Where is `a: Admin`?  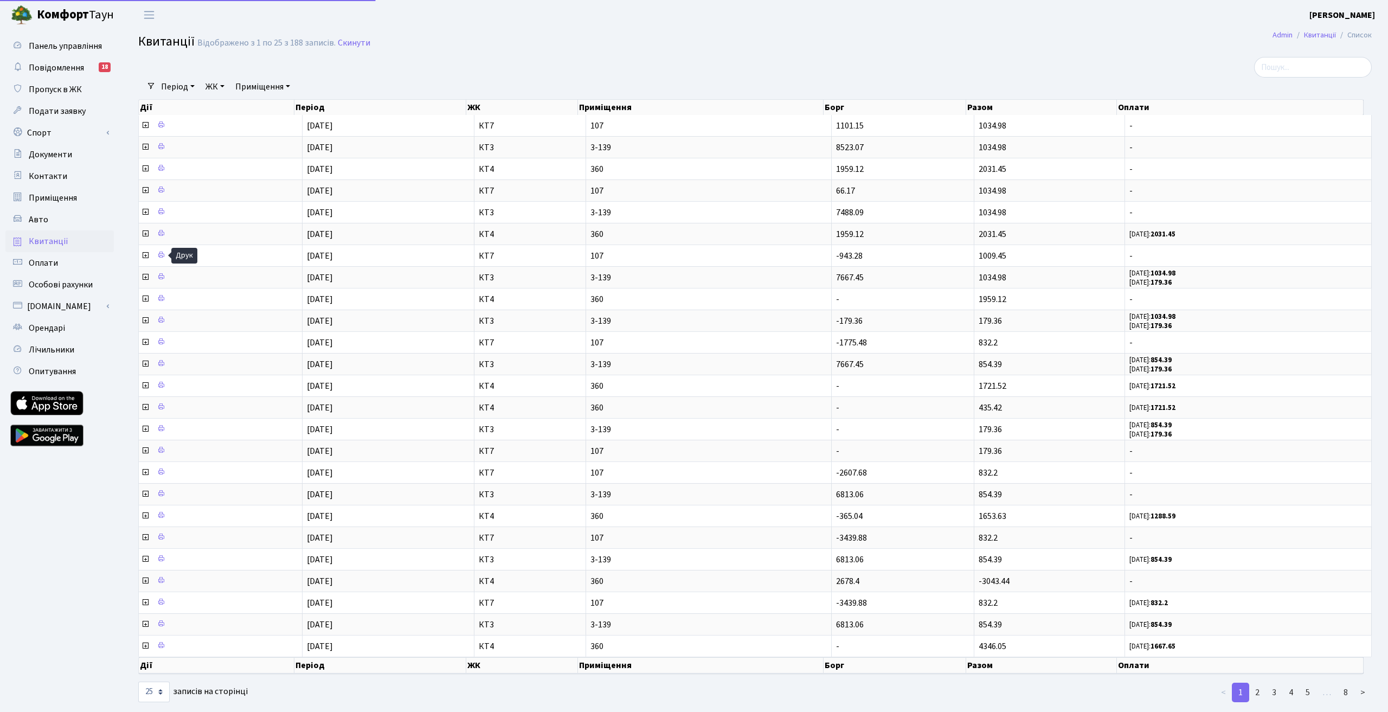 a: Admin is located at coordinates (1282, 35).